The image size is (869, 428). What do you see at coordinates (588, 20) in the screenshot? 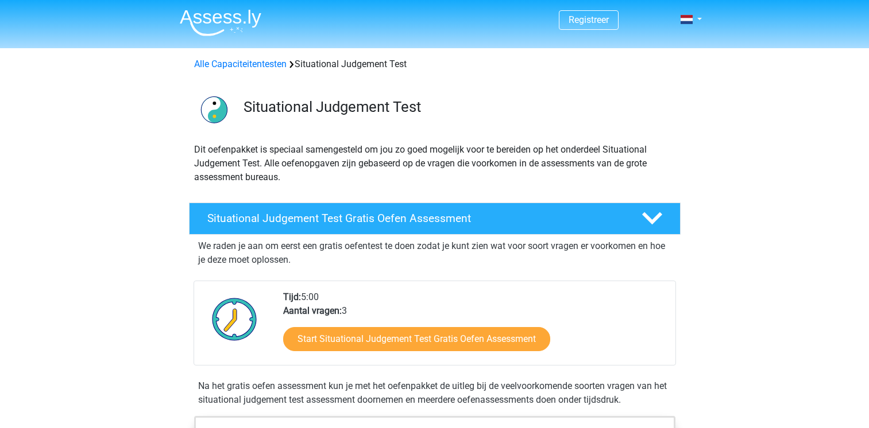
I see `a: Registreer` at bounding box center [588, 20].